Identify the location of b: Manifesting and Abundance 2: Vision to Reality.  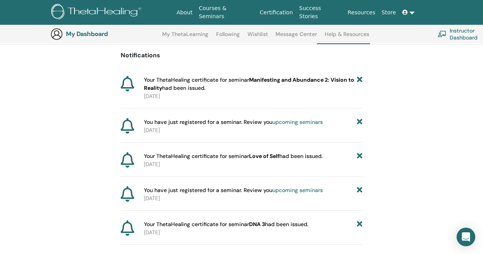
(249, 84).